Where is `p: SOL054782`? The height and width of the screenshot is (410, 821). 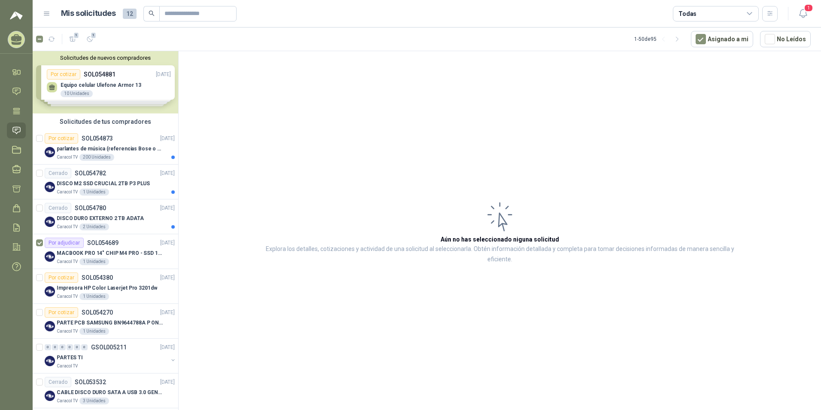 p: SOL054782 is located at coordinates (90, 173).